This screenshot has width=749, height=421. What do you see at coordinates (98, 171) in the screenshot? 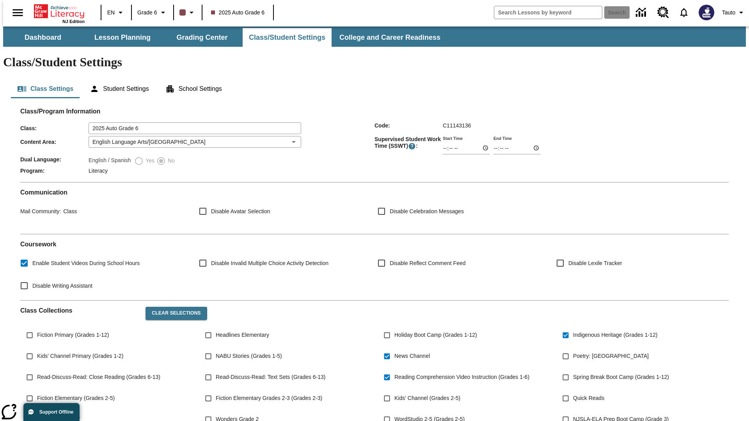
I see `span: Literacy` at bounding box center [98, 171].